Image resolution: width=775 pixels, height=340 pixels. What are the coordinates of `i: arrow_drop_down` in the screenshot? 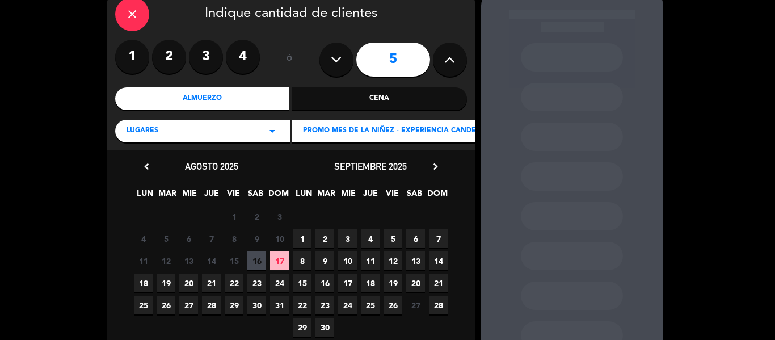 It's located at (272, 131).